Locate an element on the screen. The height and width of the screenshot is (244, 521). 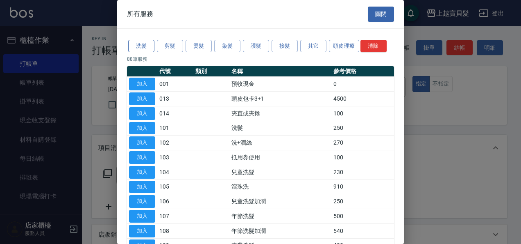
th: 類別 is located at coordinates (212, 71).